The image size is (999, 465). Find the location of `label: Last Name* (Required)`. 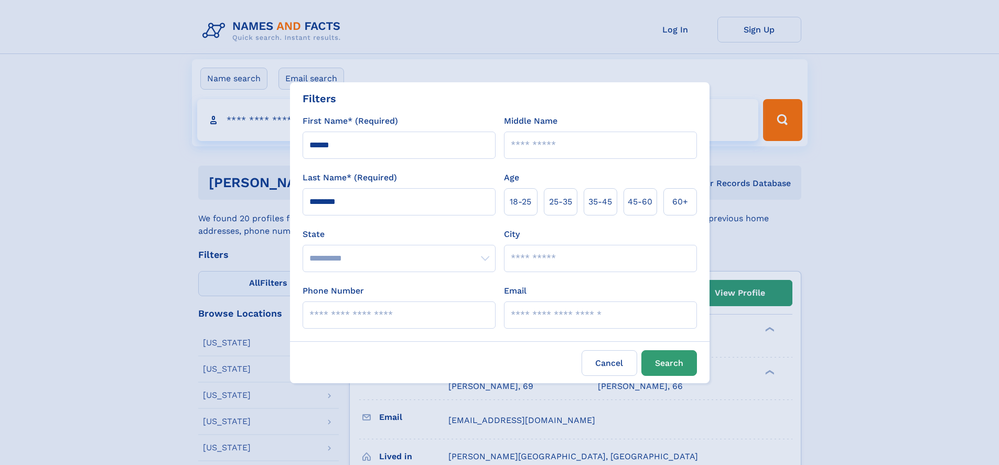

label: Last Name* (Required) is located at coordinates (350, 178).